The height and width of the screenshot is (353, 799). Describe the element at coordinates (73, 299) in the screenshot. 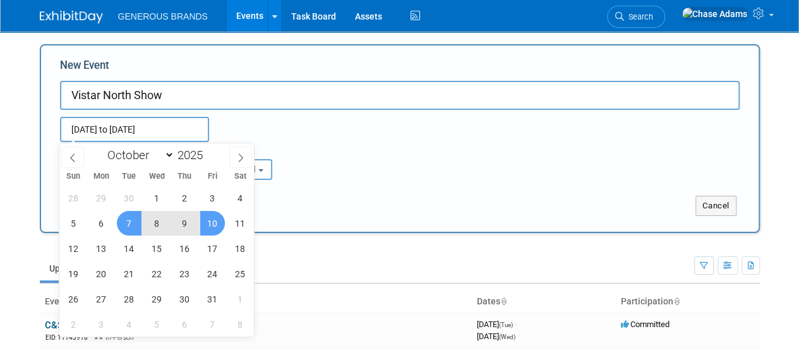

I see `span: October 26, 2025` at that location.